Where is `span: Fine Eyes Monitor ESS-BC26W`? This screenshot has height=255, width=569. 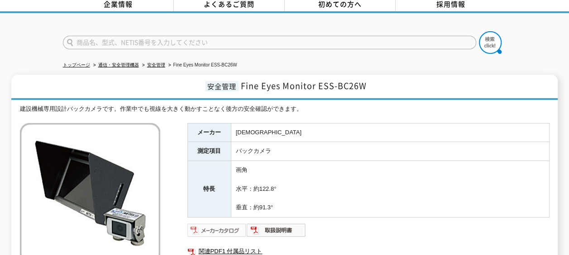 span: Fine Eyes Monitor ESS-BC26W is located at coordinates (304, 86).